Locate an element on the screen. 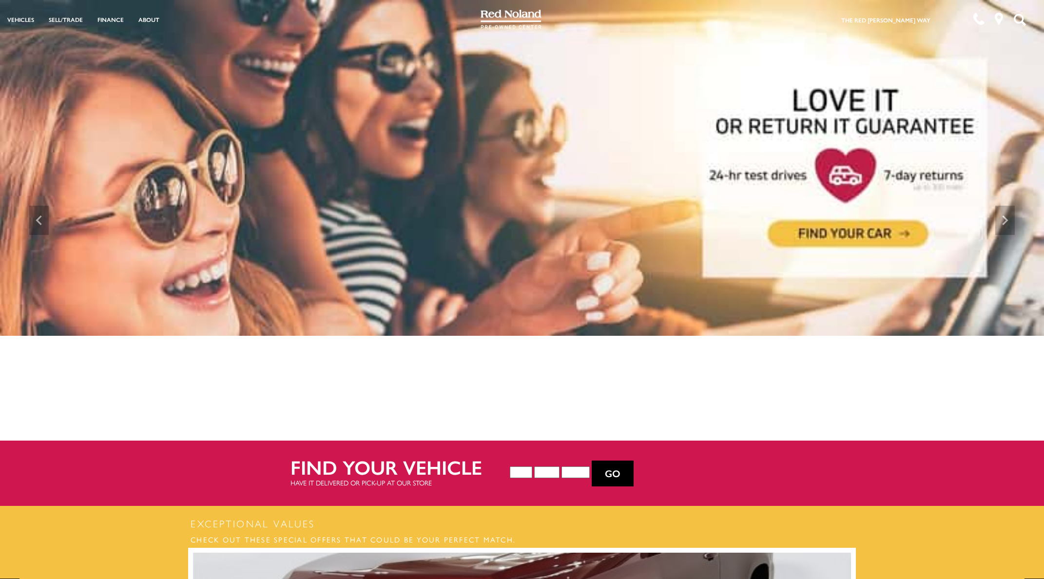 This screenshot has width=1044, height=579. select: Vehicle Model is located at coordinates (576, 472).